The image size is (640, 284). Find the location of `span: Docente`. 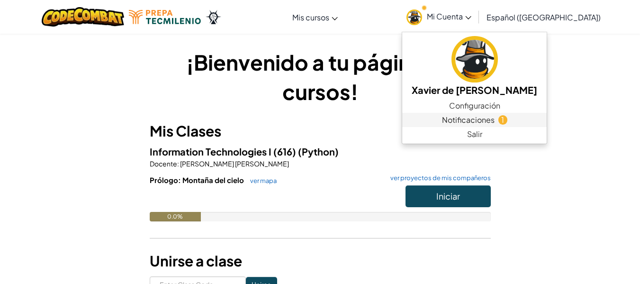

span: Docente is located at coordinates (163, 163).